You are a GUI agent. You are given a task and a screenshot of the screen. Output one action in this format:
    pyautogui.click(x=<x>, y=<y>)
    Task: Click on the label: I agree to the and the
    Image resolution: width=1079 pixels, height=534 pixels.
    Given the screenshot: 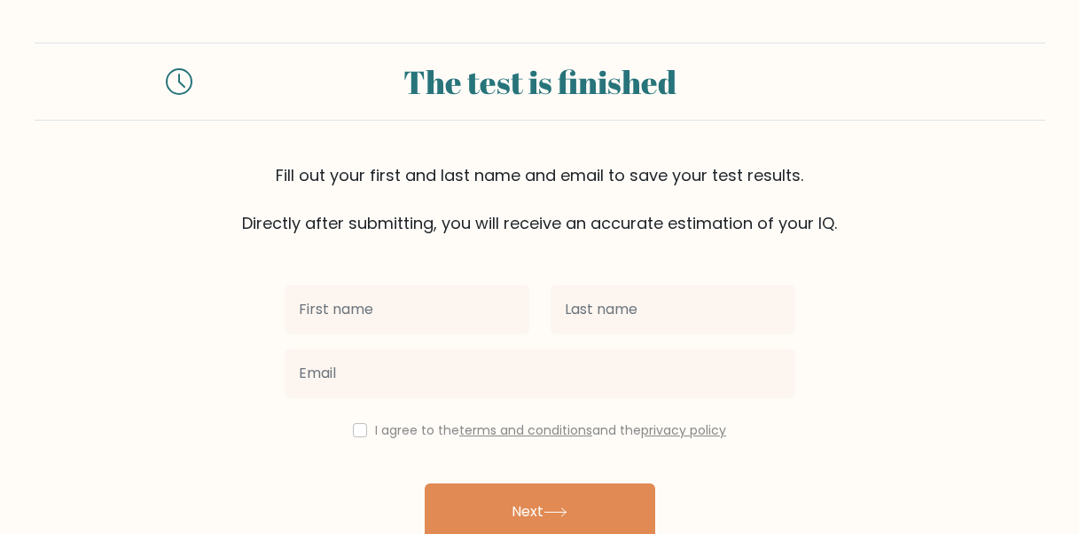 What is the action you would take?
    pyautogui.click(x=550, y=430)
    